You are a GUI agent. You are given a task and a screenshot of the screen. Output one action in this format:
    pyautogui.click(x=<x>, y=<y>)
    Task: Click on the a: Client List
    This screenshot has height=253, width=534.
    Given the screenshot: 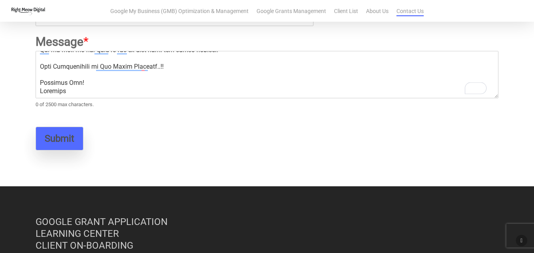 What is the action you would take?
    pyautogui.click(x=346, y=11)
    